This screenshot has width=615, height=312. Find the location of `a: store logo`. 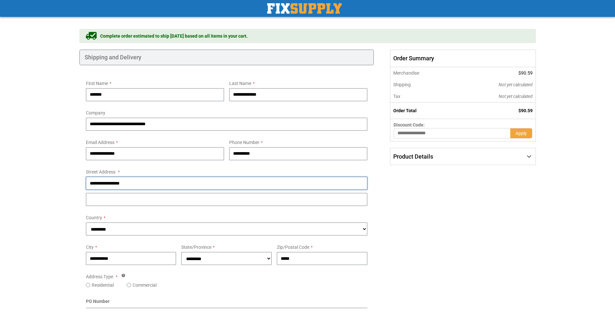

a: store logo is located at coordinates (304, 8).